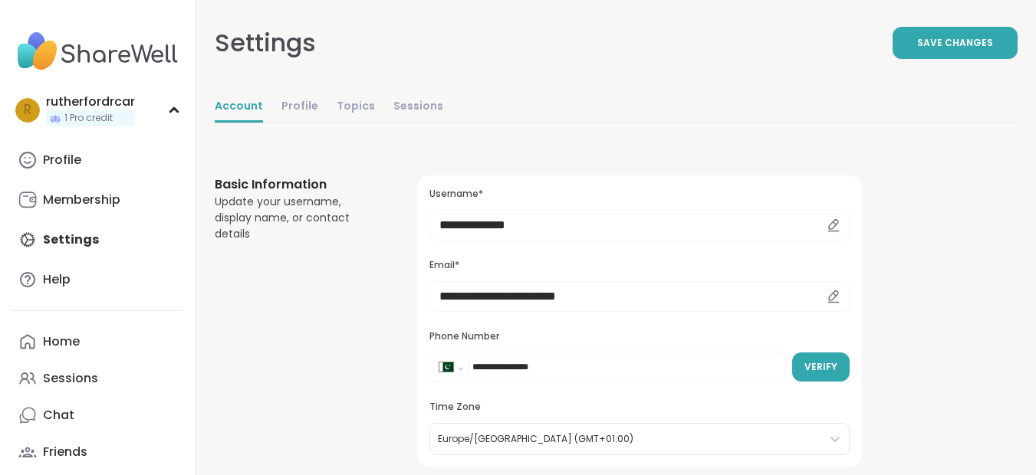 Image resolution: width=1036 pixels, height=475 pixels. Describe the element at coordinates (356, 107) in the screenshot. I see `a: Topics` at that location.